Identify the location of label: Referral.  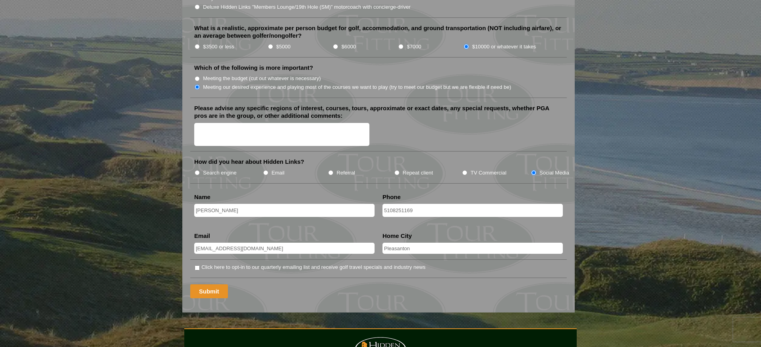
(346, 173).